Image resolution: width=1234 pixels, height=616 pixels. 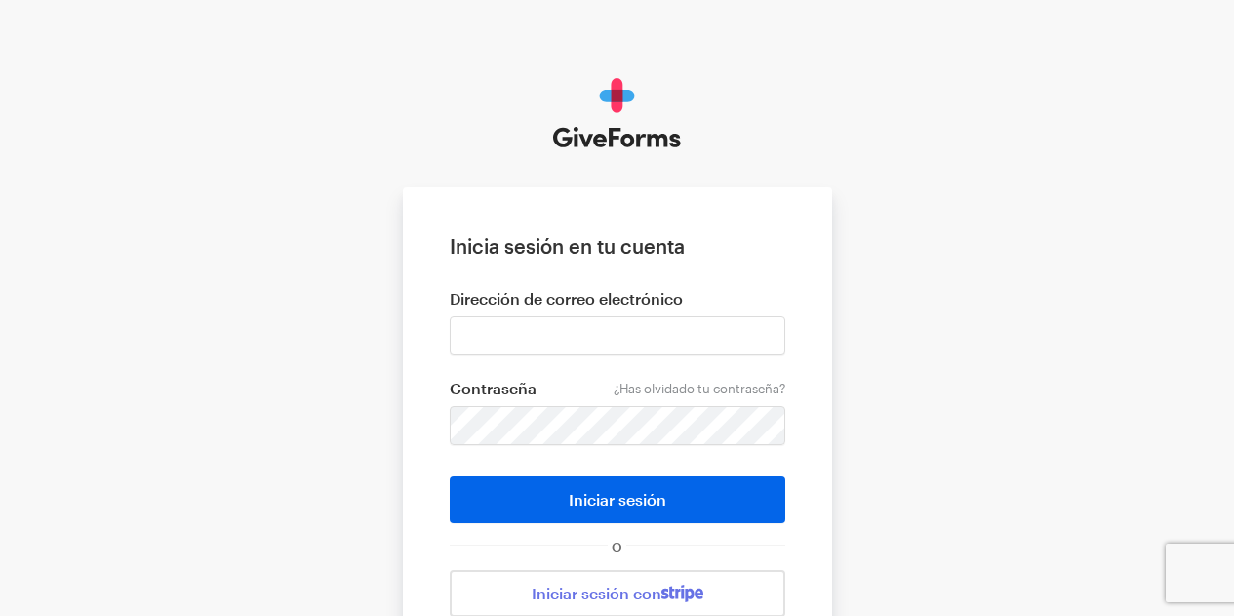 What do you see at coordinates (566, 298) in the screenshot?
I see `font: Dirección de correo electrónico` at bounding box center [566, 298].